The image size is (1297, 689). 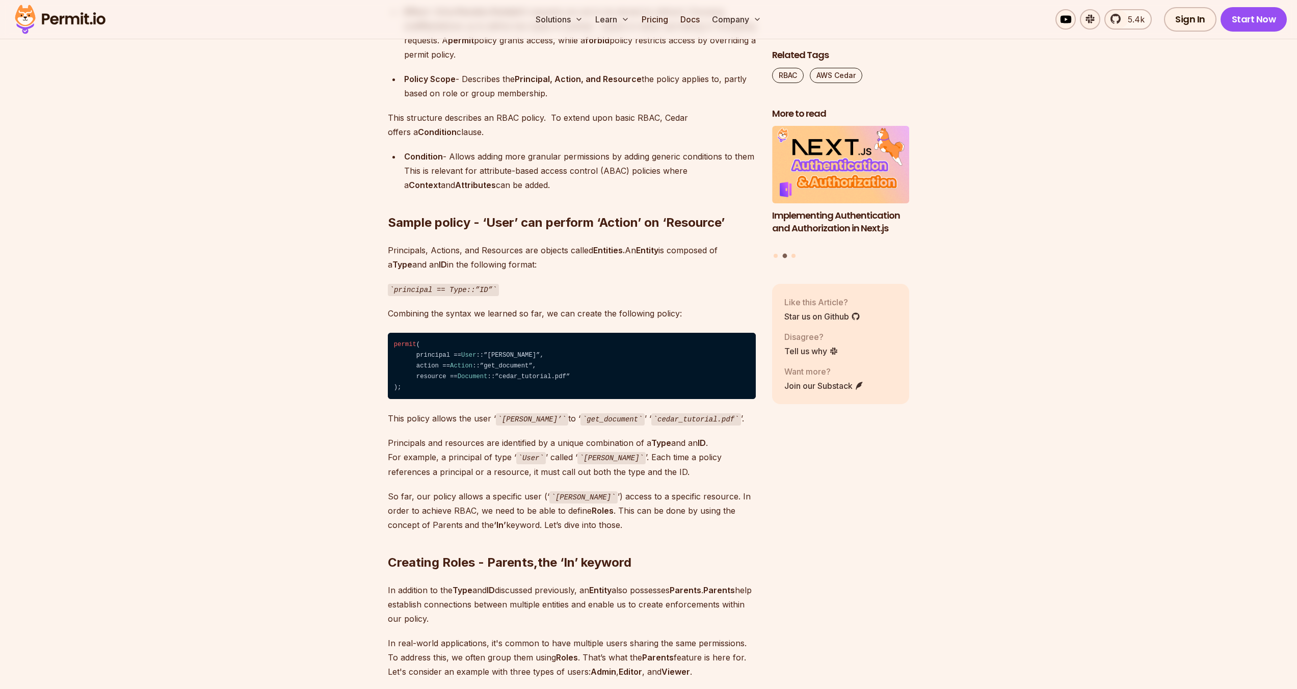 I want to click on a: Star us on Github, so click(x=822, y=317).